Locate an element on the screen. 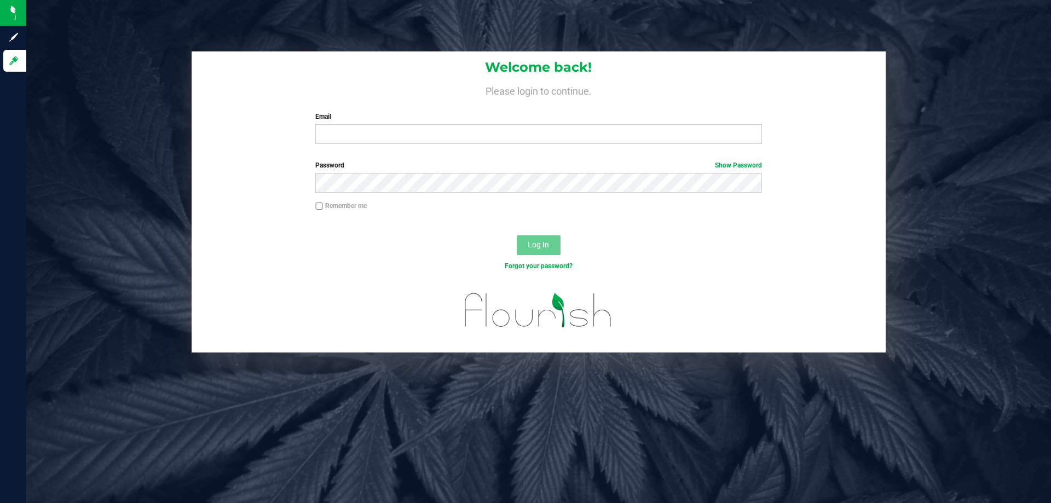  label: Email is located at coordinates (538, 117).